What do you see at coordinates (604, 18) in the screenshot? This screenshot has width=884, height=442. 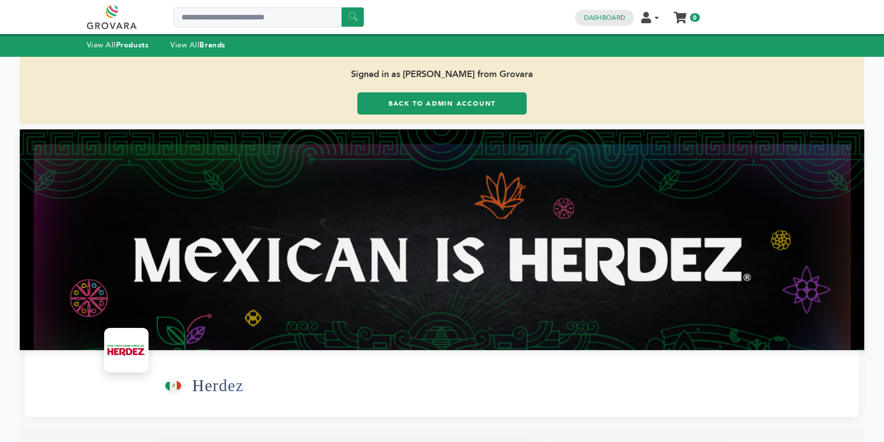 I see `a: Dashboard` at bounding box center [604, 18].